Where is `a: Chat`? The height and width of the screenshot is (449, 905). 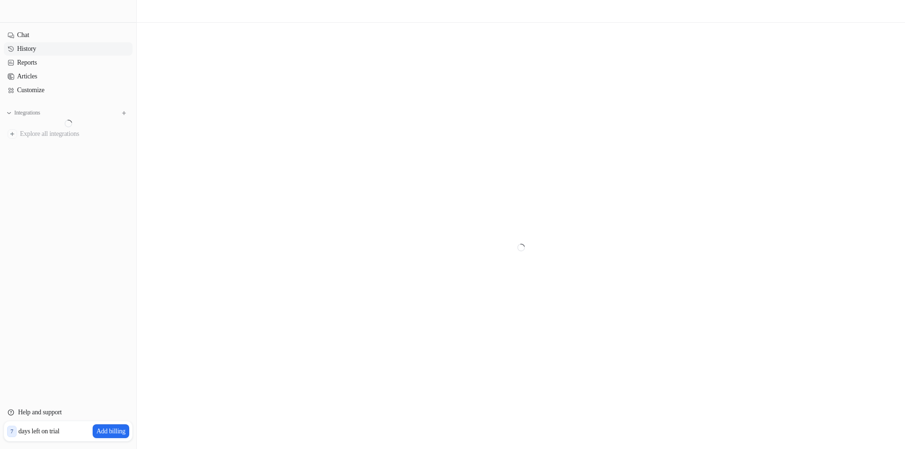 a: Chat is located at coordinates (68, 35).